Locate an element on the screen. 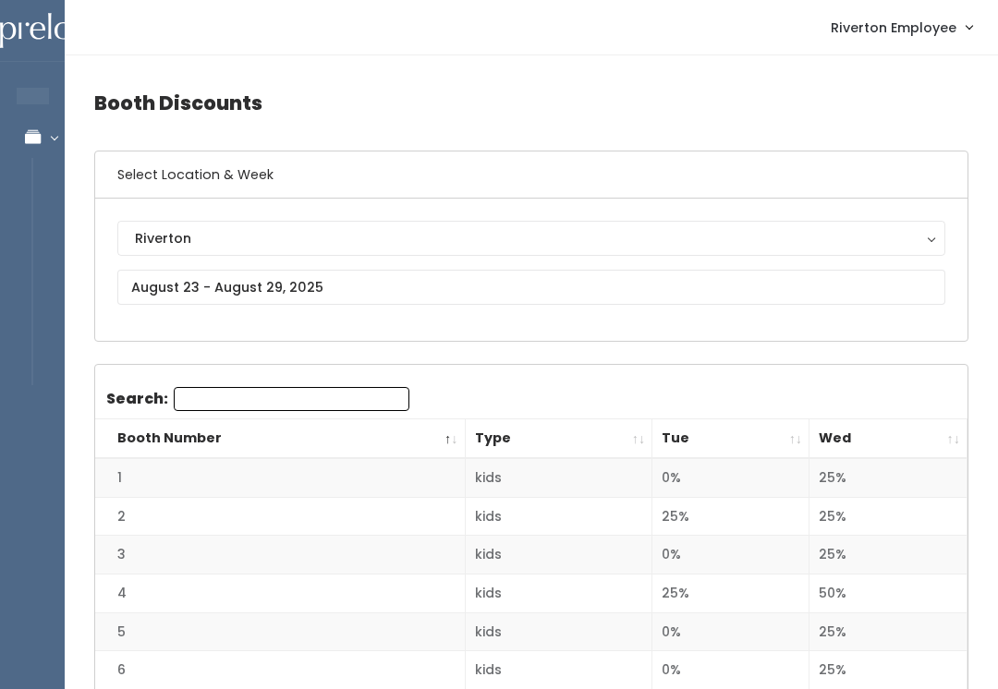  th: Booth Number: activate to sort column descending is located at coordinates (280, 439).